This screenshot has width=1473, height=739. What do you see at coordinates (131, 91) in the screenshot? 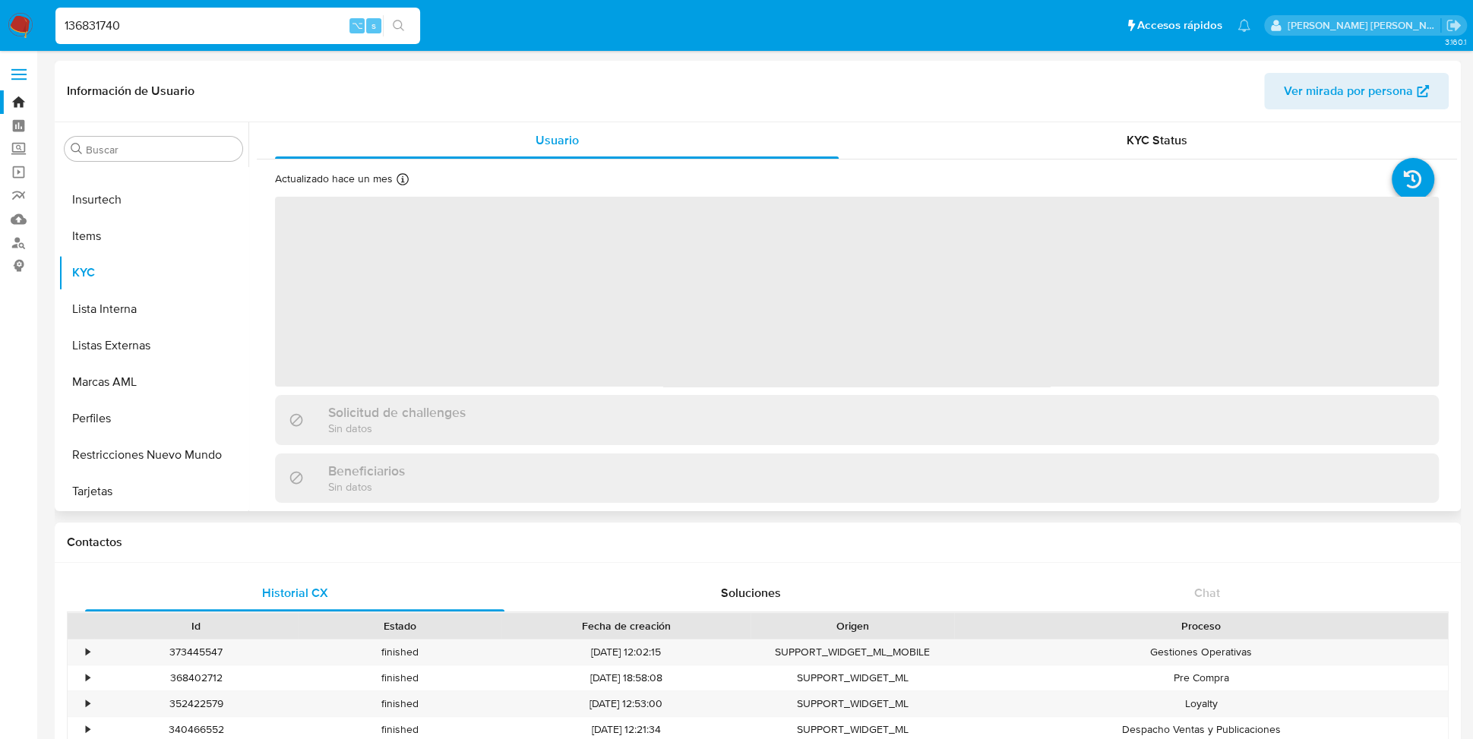
I see `h1: Información de Usuario` at bounding box center [131, 91].